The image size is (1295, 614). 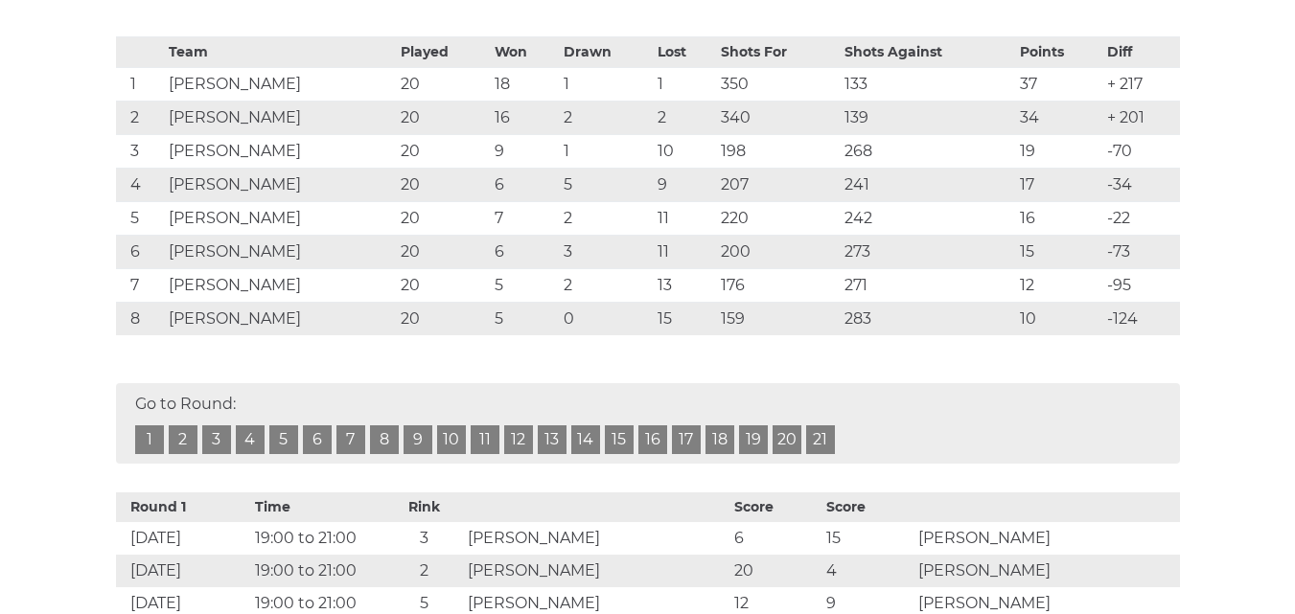 What do you see at coordinates (1141, 53) in the screenshot?
I see `th: Diff` at bounding box center [1141, 53].